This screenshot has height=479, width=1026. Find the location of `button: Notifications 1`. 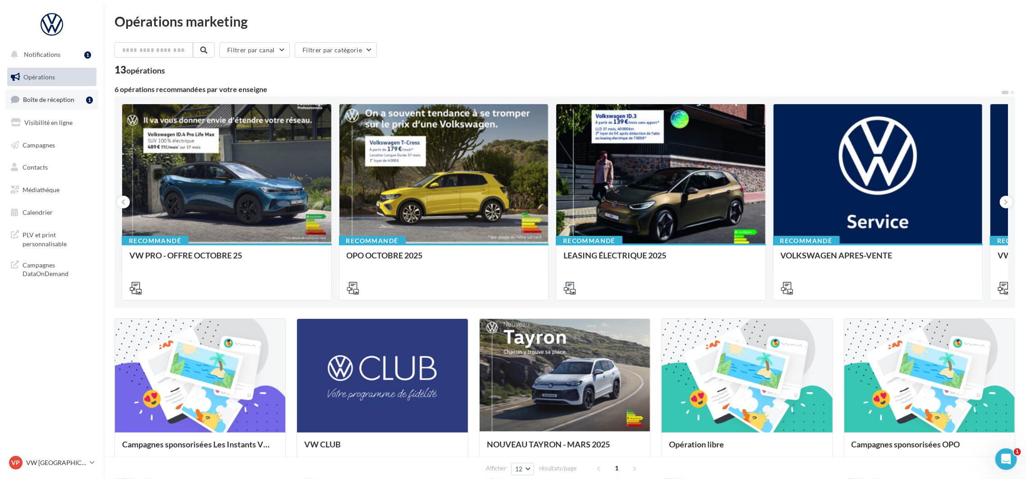

button: Notifications 1 is located at coordinates (50, 55).